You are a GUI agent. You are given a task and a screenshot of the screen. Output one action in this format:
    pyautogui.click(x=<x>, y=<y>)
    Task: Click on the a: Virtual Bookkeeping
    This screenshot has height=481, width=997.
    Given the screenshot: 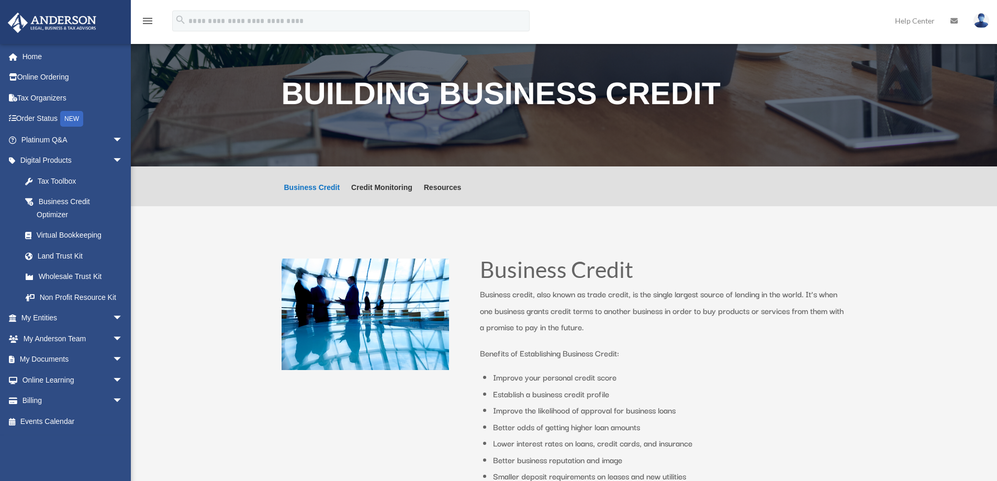 What is the action you would take?
    pyautogui.click(x=76, y=236)
    